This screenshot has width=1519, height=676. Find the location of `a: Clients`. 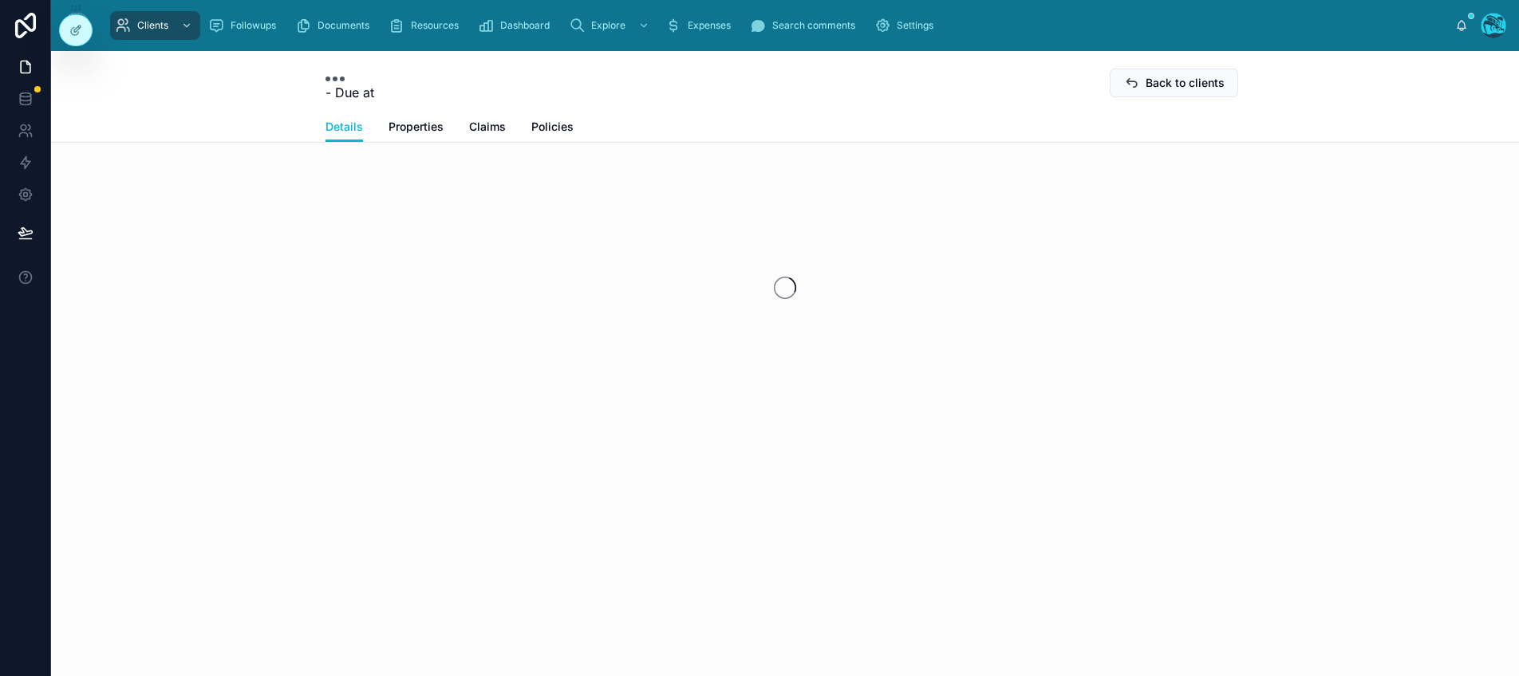

a: Clients is located at coordinates (155, 26).